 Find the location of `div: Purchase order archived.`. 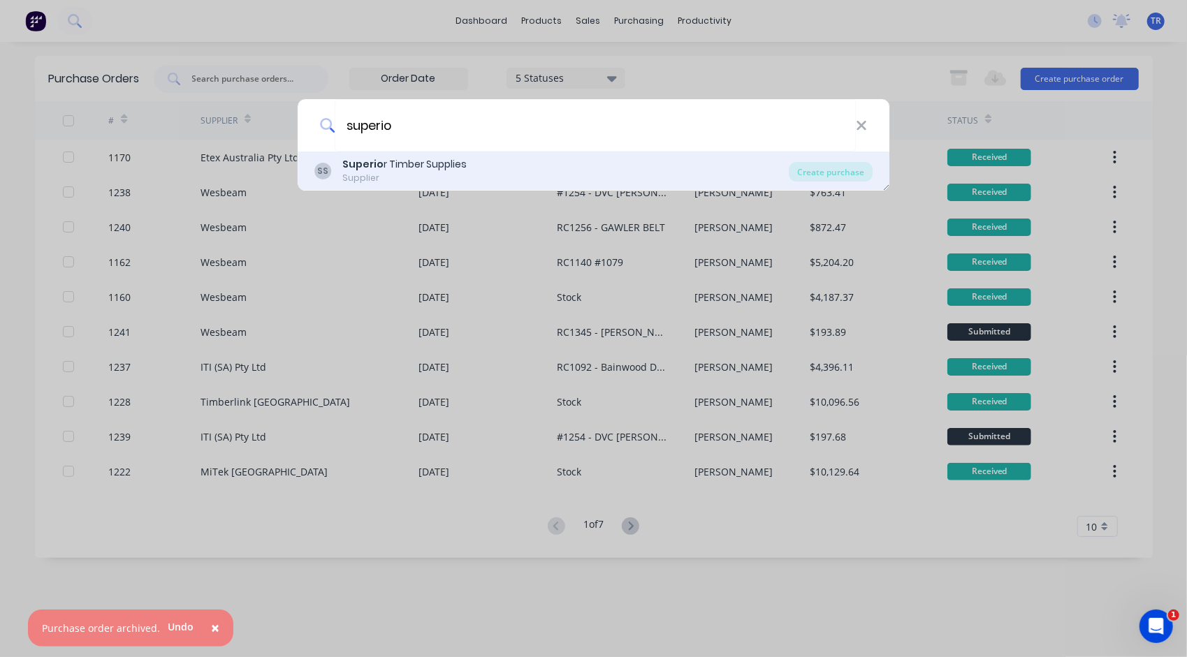

div: Purchase order archived. is located at coordinates (101, 628).